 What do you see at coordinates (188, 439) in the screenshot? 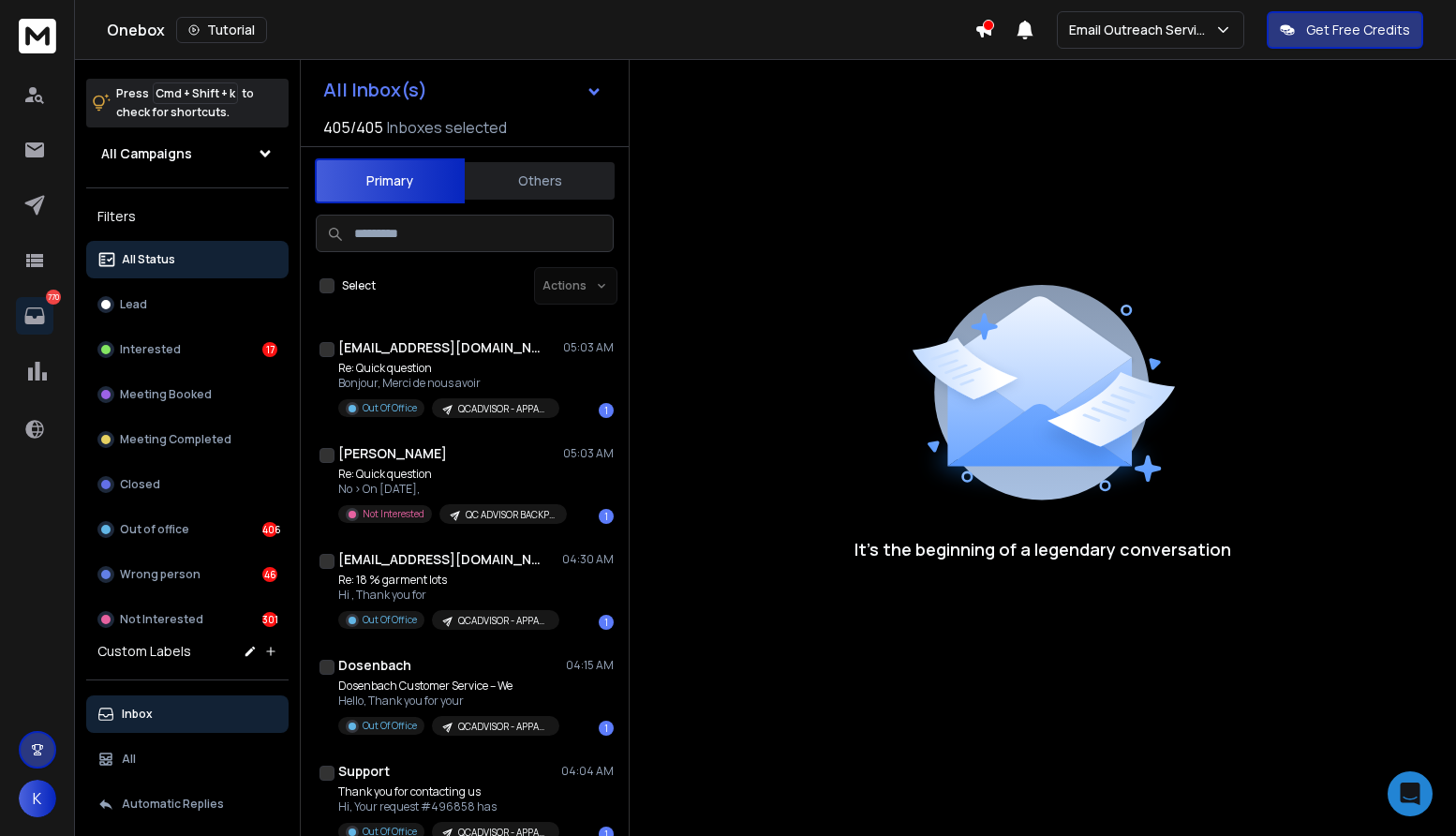
I see `button: Meeting Completed` at bounding box center [188, 439].